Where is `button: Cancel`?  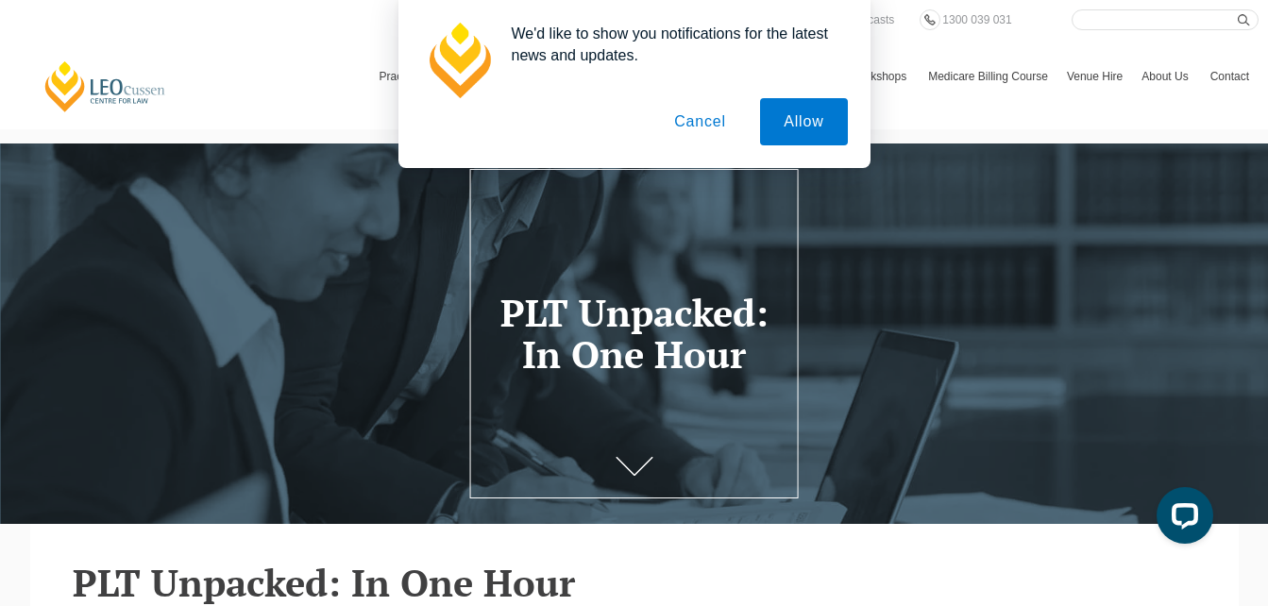 button: Cancel is located at coordinates (700, 122).